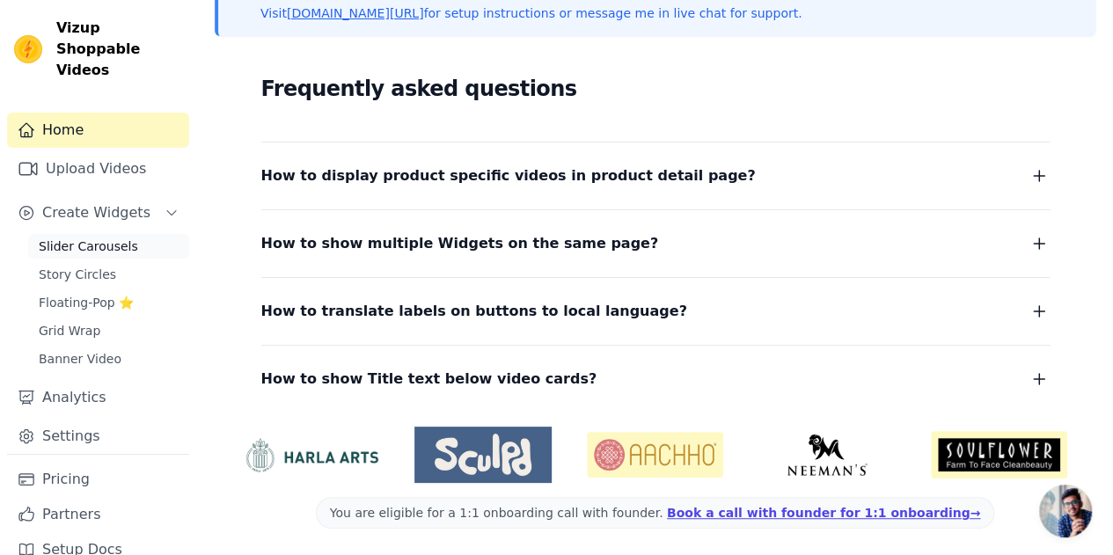 Image resolution: width=1113 pixels, height=555 pixels. I want to click on img: Soulflower, so click(998, 455).